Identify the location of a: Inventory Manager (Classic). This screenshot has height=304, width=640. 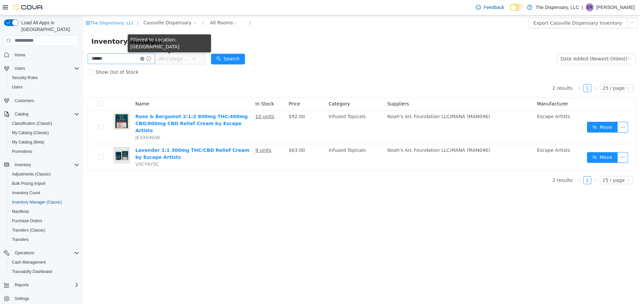
(37, 202).